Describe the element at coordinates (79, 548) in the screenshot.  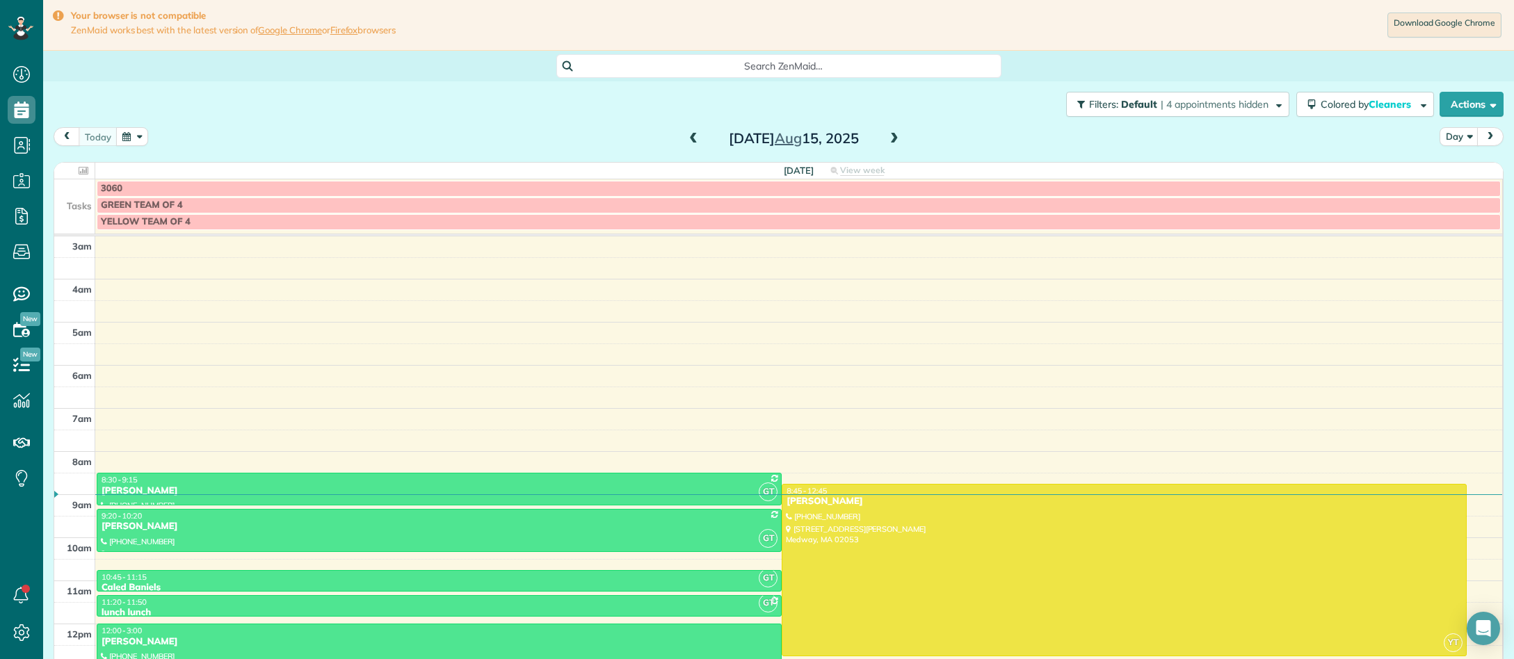
I see `span: 10am` at that location.